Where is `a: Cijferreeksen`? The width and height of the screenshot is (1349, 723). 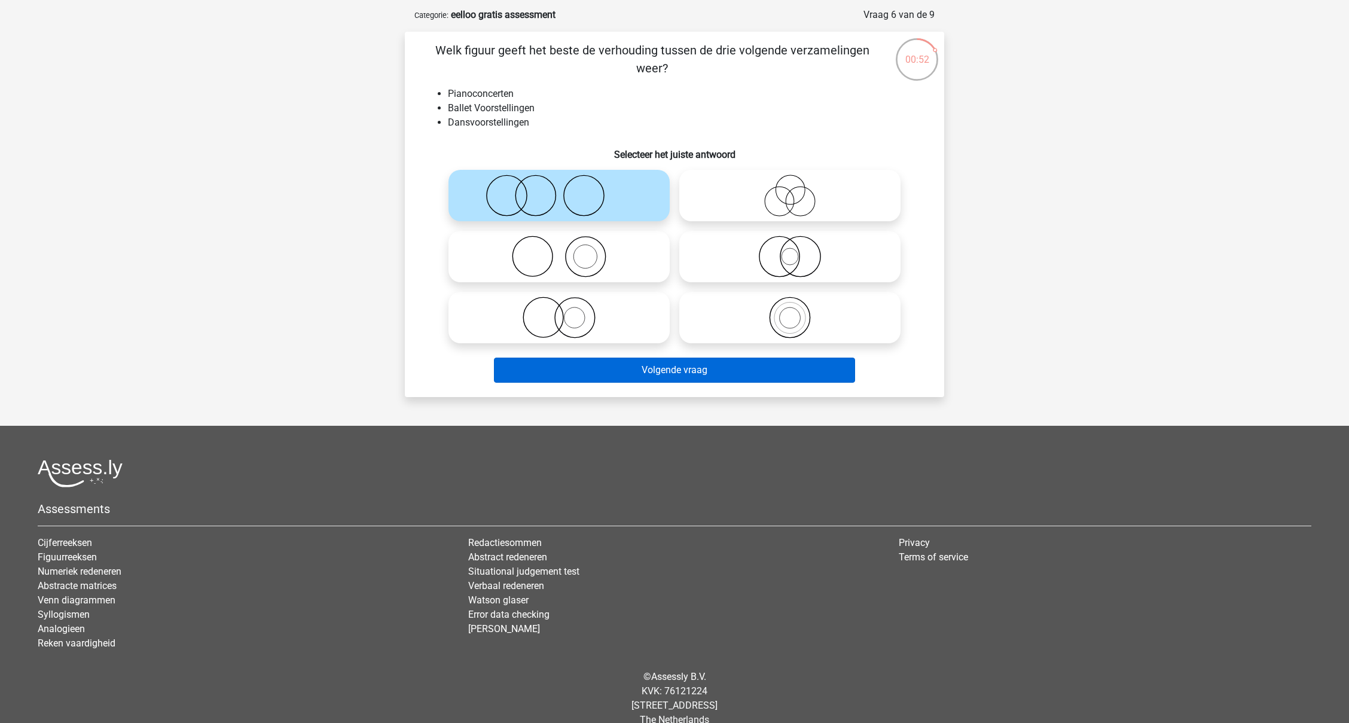 a: Cijferreeksen is located at coordinates (65, 542).